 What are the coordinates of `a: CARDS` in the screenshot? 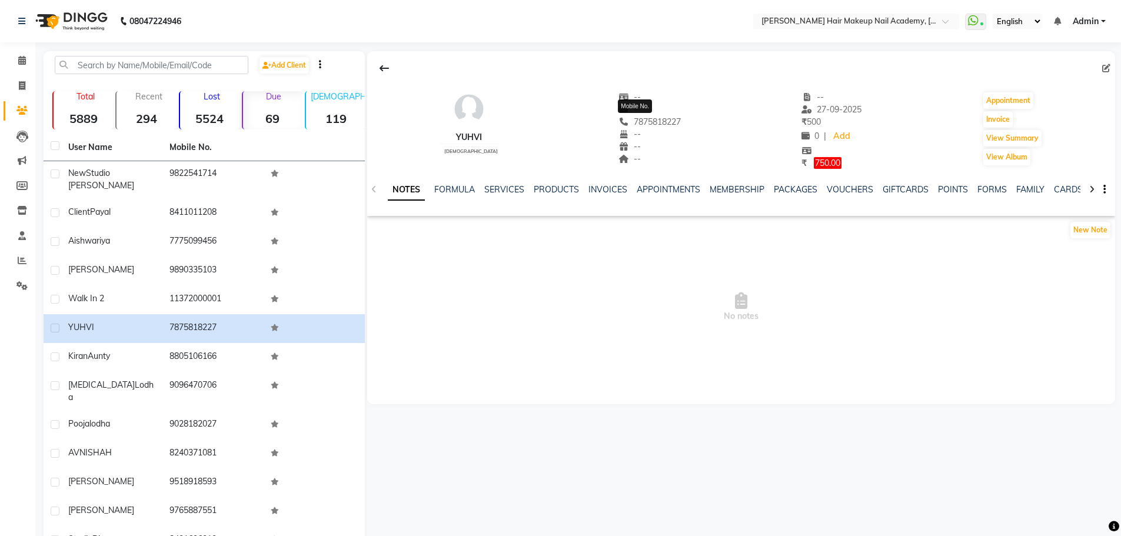 It's located at (1068, 190).